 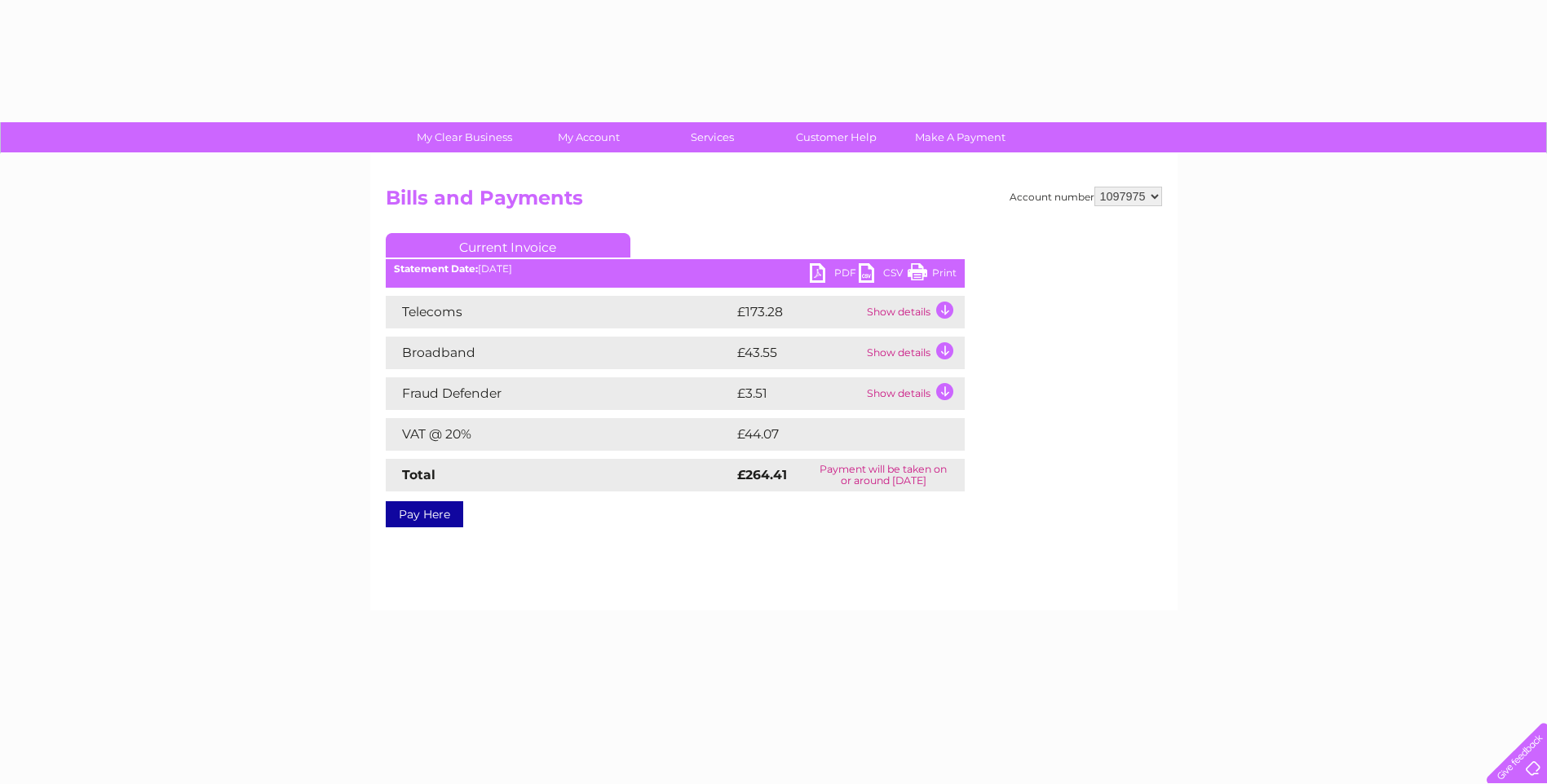 What do you see at coordinates (508, 245) in the screenshot?
I see `a: Current Invoice` at bounding box center [508, 245].